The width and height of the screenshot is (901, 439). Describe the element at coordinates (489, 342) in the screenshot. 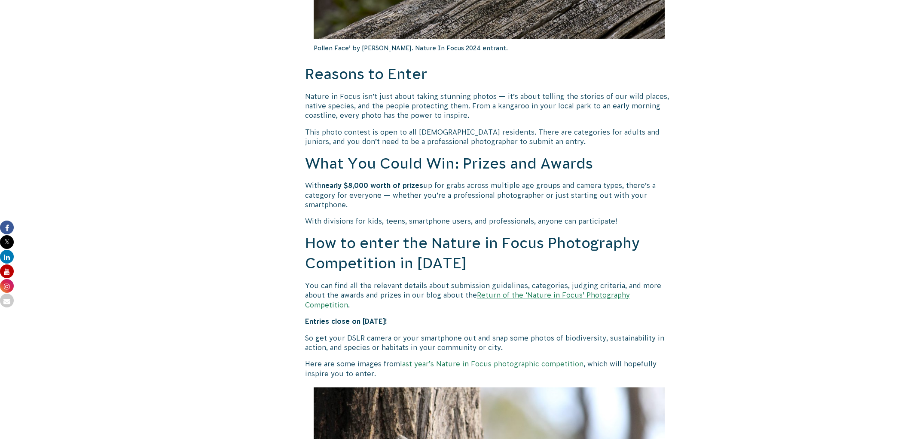

I see `p: So get your DSLR camera or your smartphone out and snap some photos of biodiversity, sustainabili...` at that location.